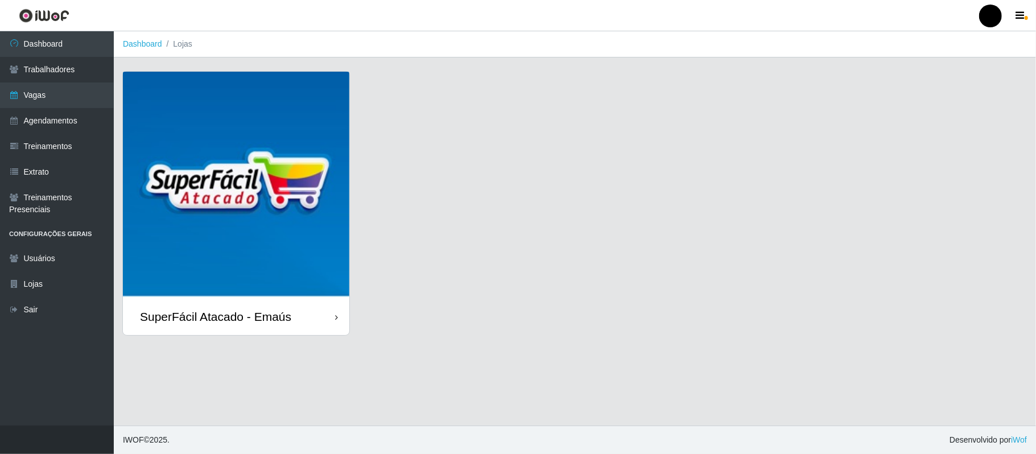  I want to click on li: Lojas, so click(177, 44).